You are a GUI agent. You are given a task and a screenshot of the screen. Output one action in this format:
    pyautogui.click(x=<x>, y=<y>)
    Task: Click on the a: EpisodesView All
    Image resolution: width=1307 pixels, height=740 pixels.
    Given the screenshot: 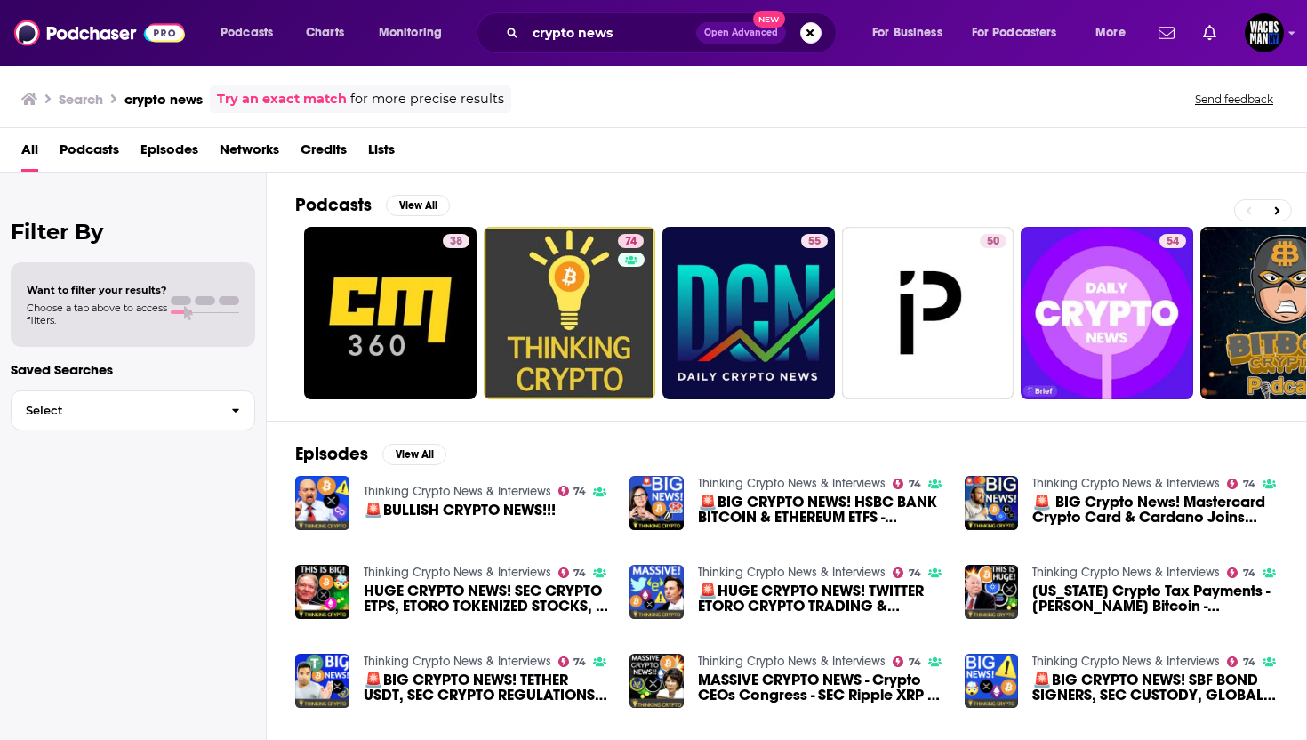 What is the action you would take?
    pyautogui.click(x=371, y=454)
    